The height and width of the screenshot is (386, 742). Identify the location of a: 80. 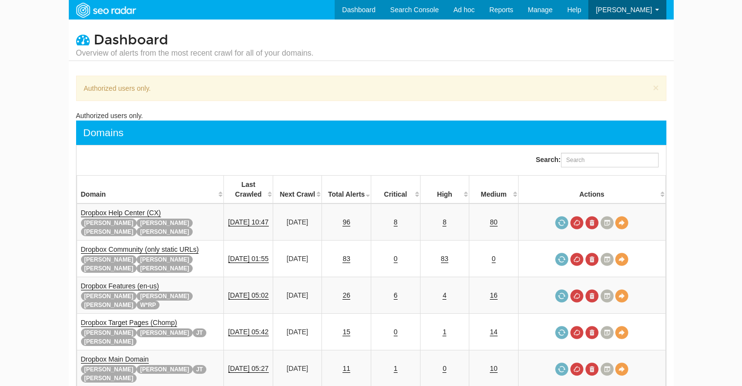
(494, 222).